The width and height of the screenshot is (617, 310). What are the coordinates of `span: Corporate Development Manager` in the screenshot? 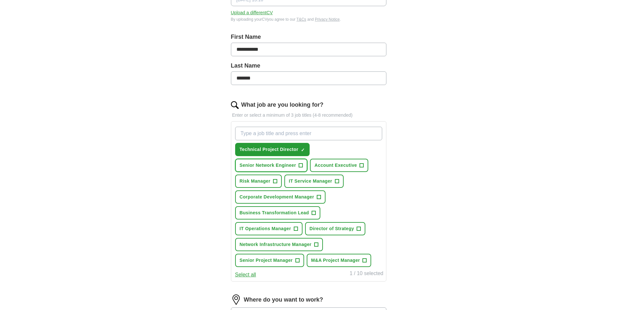 It's located at (277, 197).